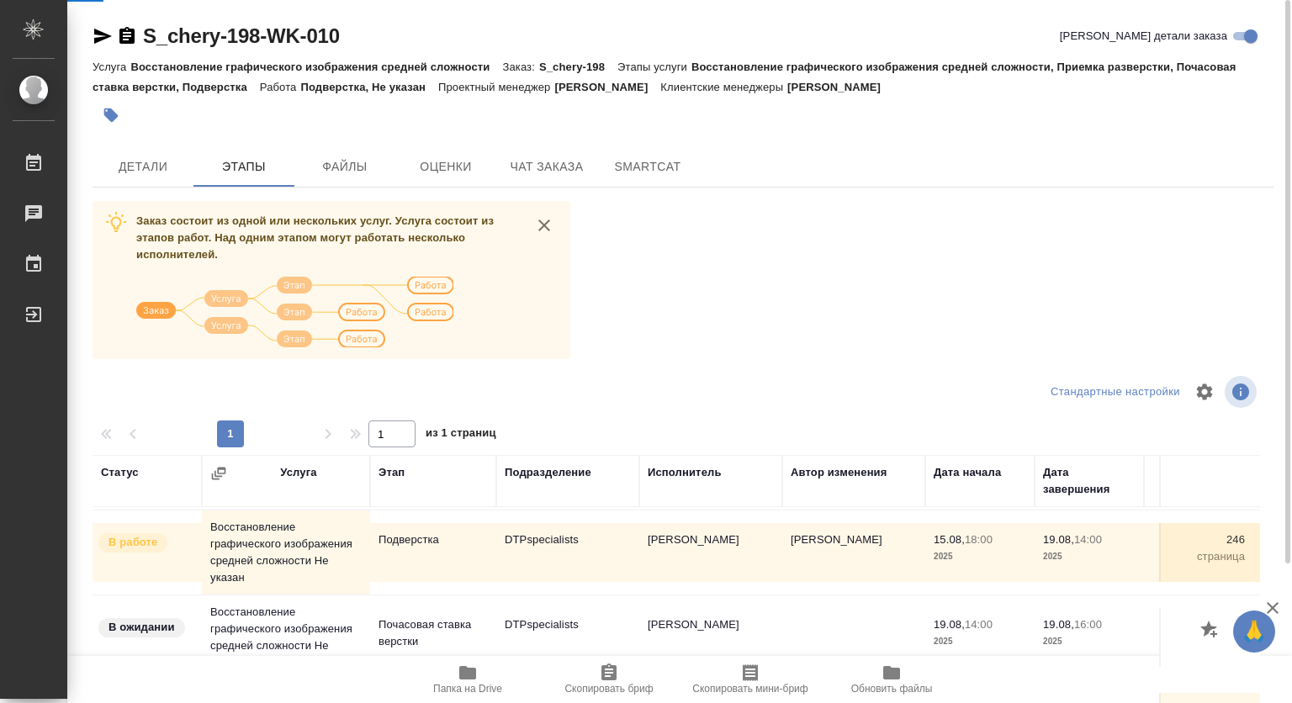 The image size is (1292, 703). What do you see at coordinates (949, 539) in the screenshot?
I see `p: 15.08,` at bounding box center [949, 539].